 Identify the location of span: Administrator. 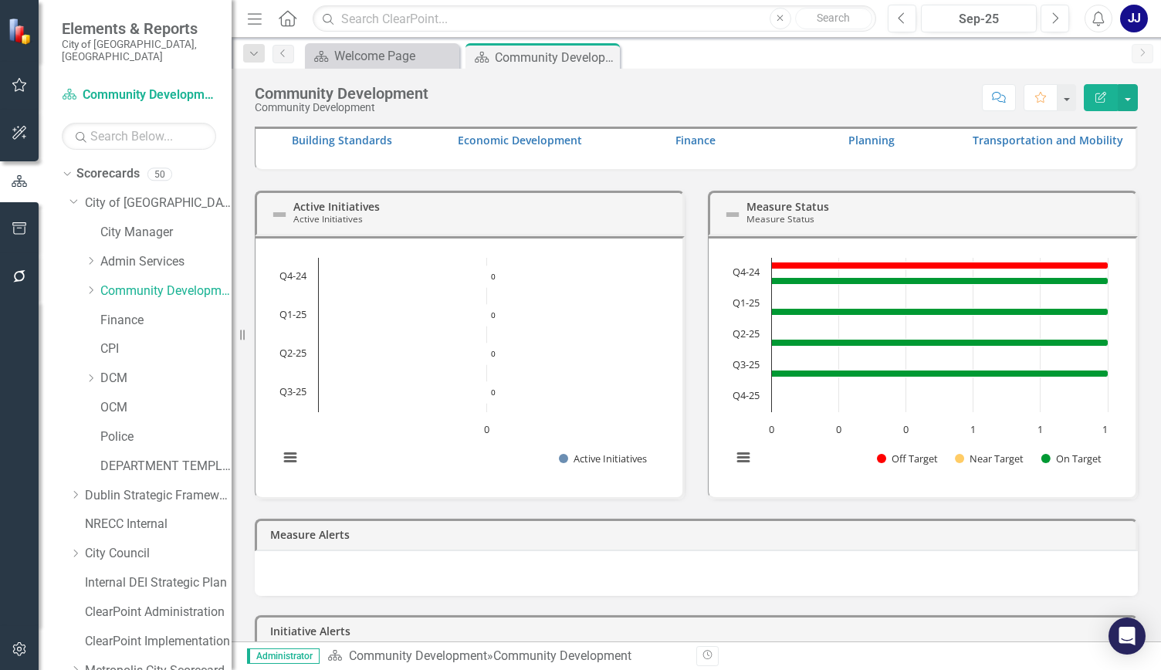
(283, 656).